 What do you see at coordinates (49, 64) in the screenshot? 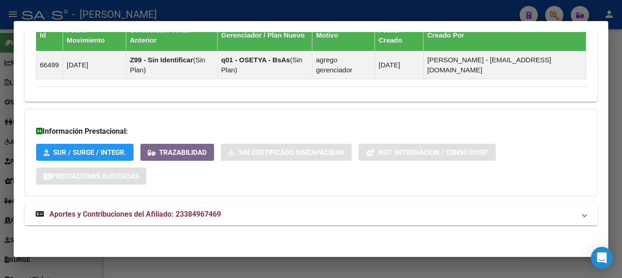
I see `td: 66499` at bounding box center [49, 64].